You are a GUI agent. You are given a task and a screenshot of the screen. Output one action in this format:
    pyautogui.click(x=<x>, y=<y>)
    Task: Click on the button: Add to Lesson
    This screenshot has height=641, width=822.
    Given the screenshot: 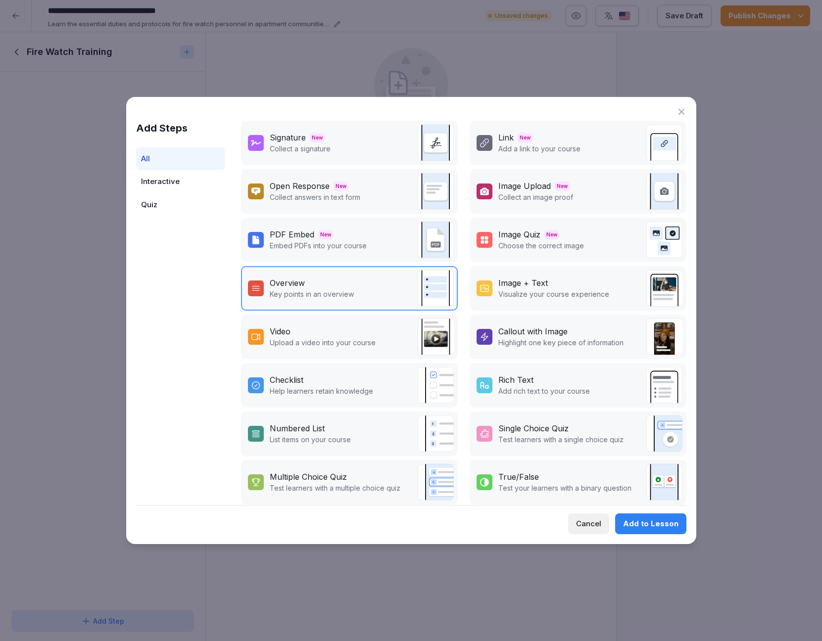 What is the action you would take?
    pyautogui.click(x=651, y=524)
    